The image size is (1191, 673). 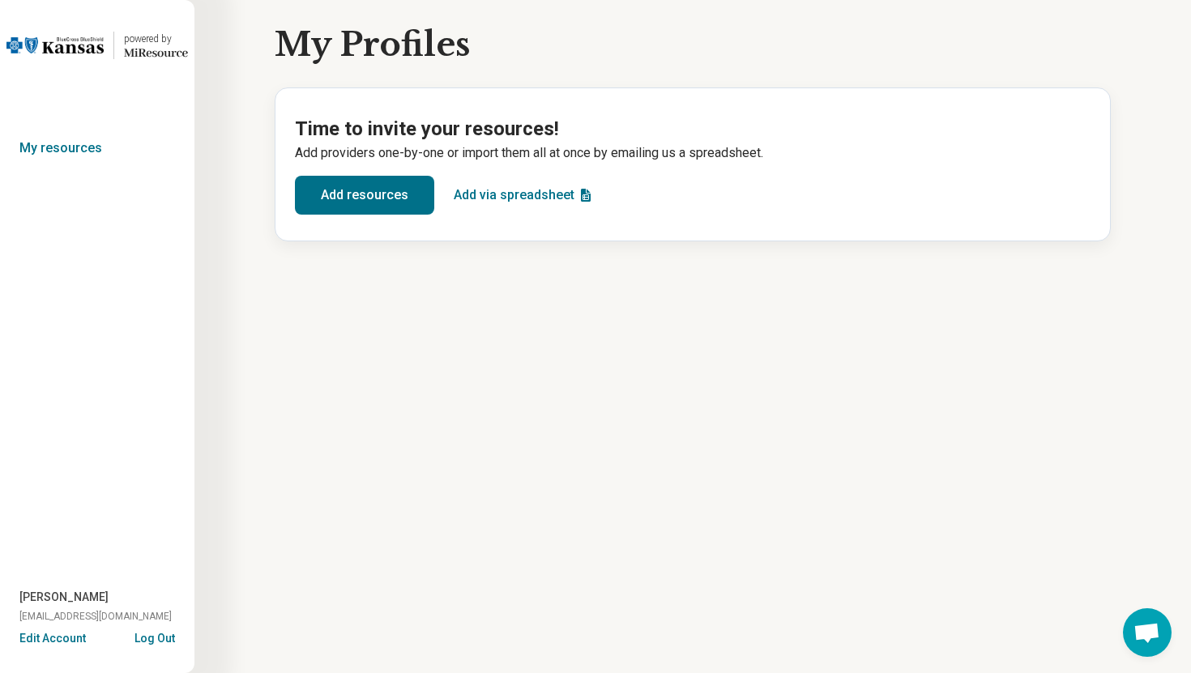 I want to click on h2: Time to invite your resources!, so click(x=693, y=129).